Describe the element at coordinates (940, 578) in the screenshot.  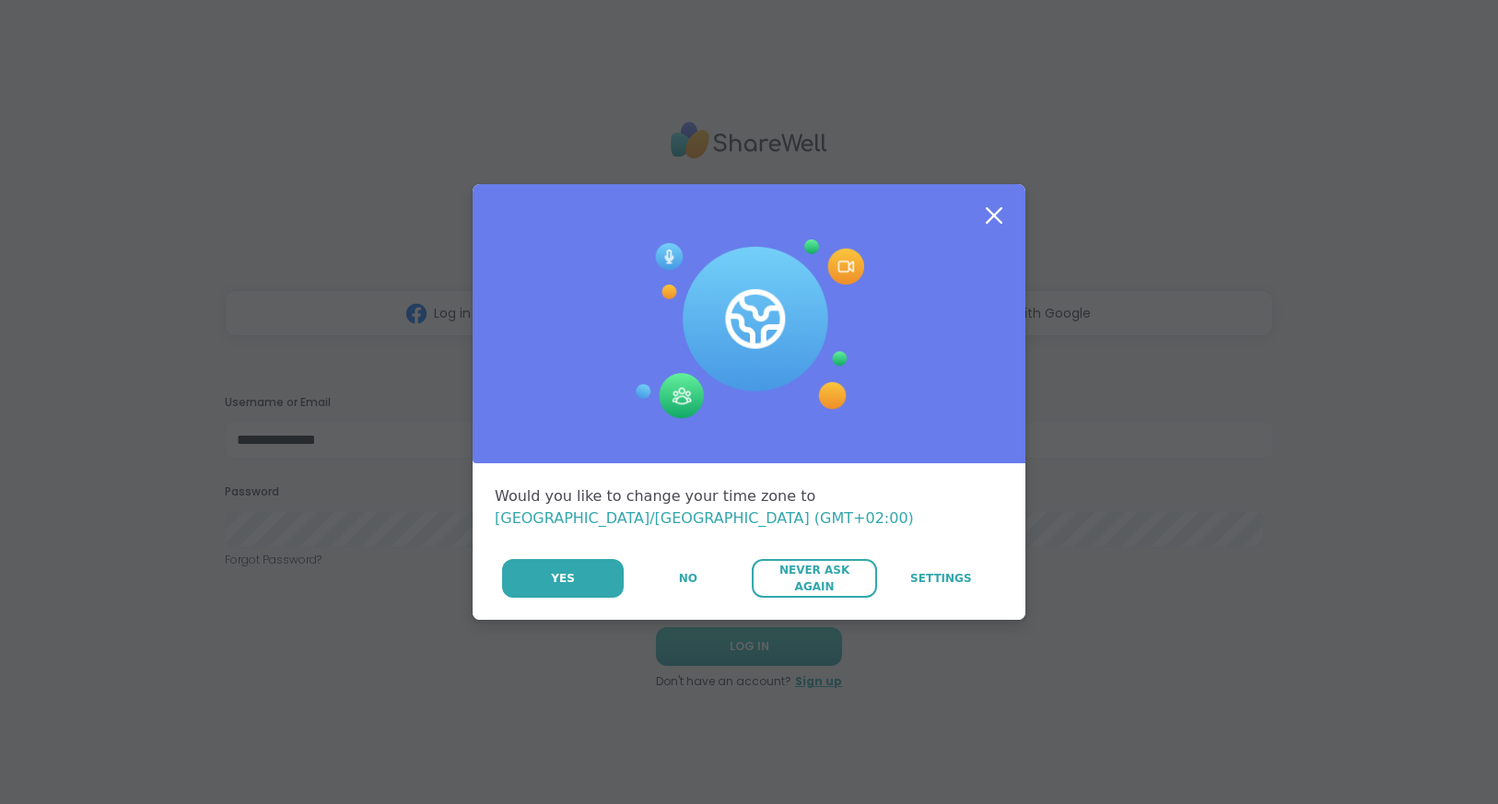
I see `a: Settings` at that location.